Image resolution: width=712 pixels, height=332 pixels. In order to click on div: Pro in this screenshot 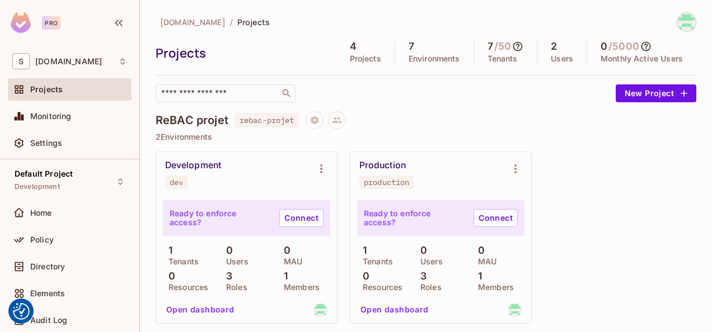, I will do `click(51, 23)`.